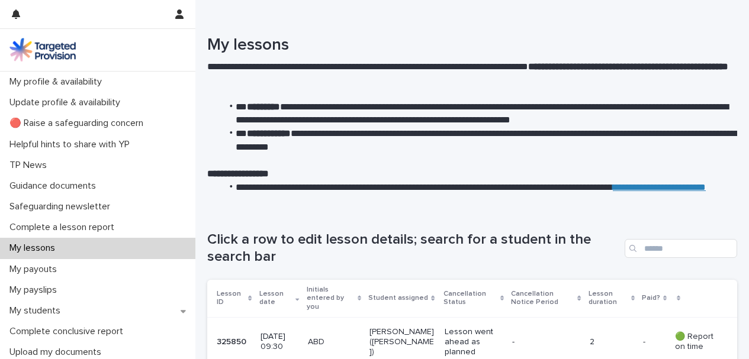 The height and width of the screenshot is (359, 749). I want to click on p: Upload my documents, so click(57, 352).